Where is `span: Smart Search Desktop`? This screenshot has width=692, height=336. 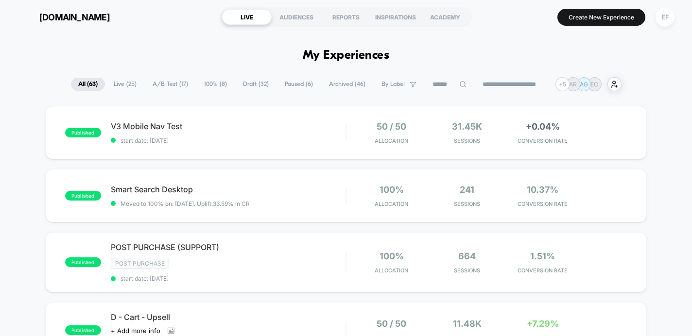
span: Smart Search Desktop is located at coordinates (228, 189).